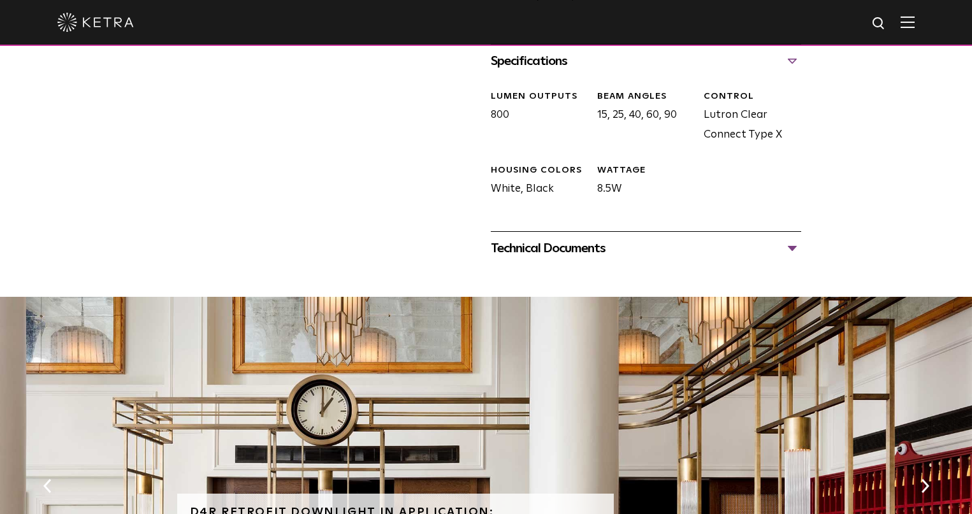  Describe the element at coordinates (534, 118) in the screenshot. I see `div: 800` at that location.